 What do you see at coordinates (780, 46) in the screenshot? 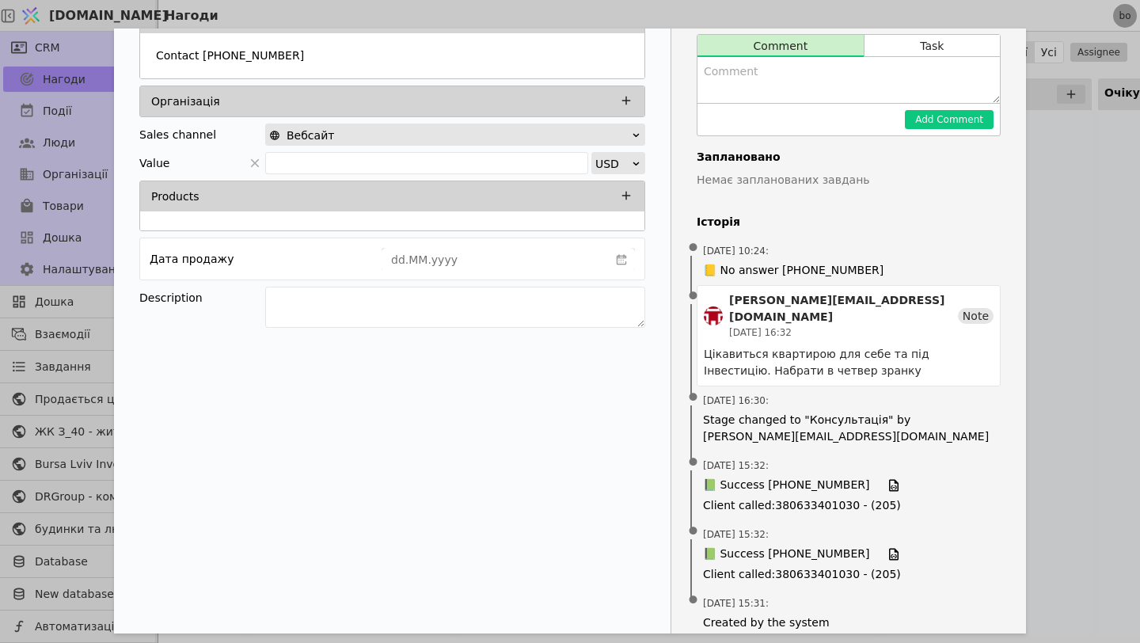
I see `button: Comment` at bounding box center [780, 46].